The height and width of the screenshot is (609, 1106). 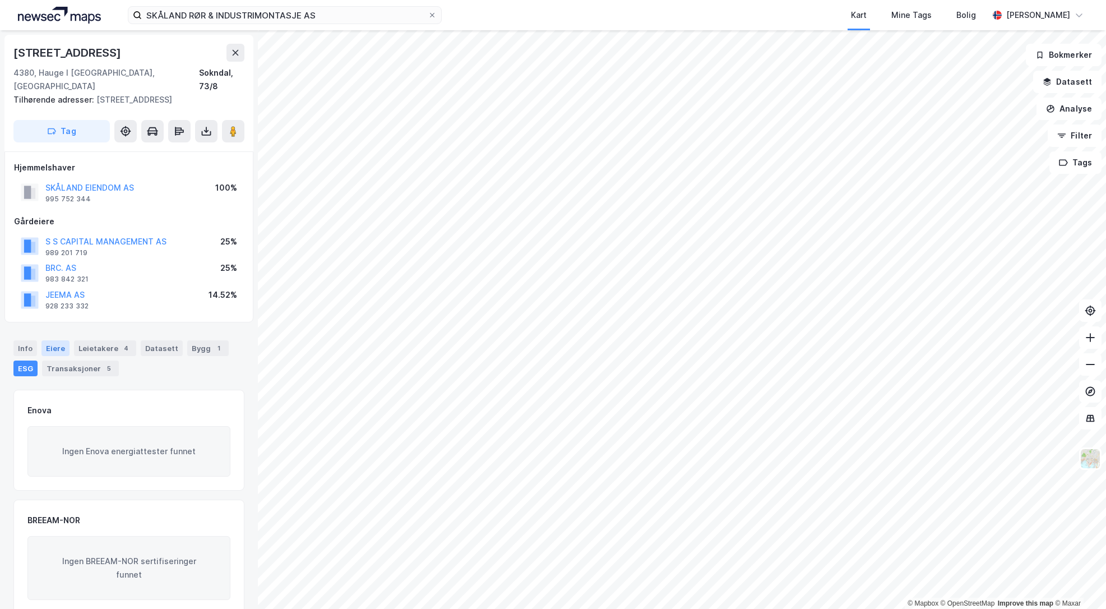 What do you see at coordinates (66, 253) in the screenshot?
I see `div: 989 201 719` at bounding box center [66, 253].